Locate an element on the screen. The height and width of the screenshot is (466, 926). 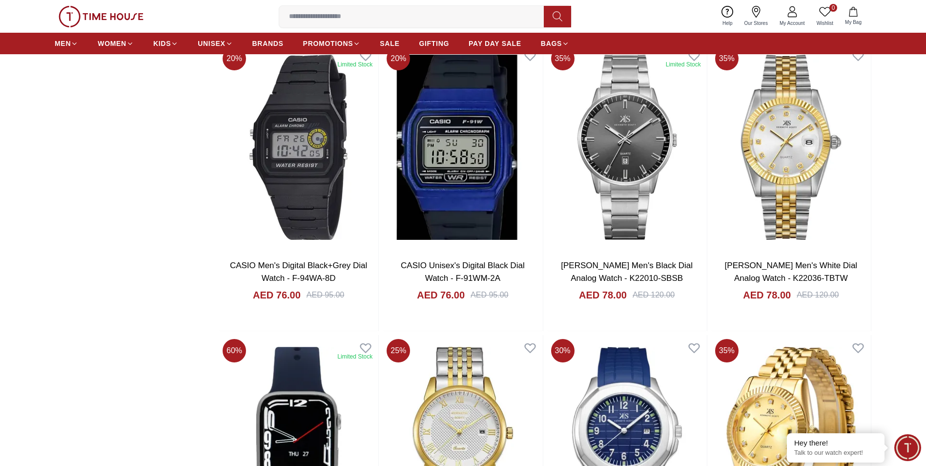
span: MEN is located at coordinates (62, 43).